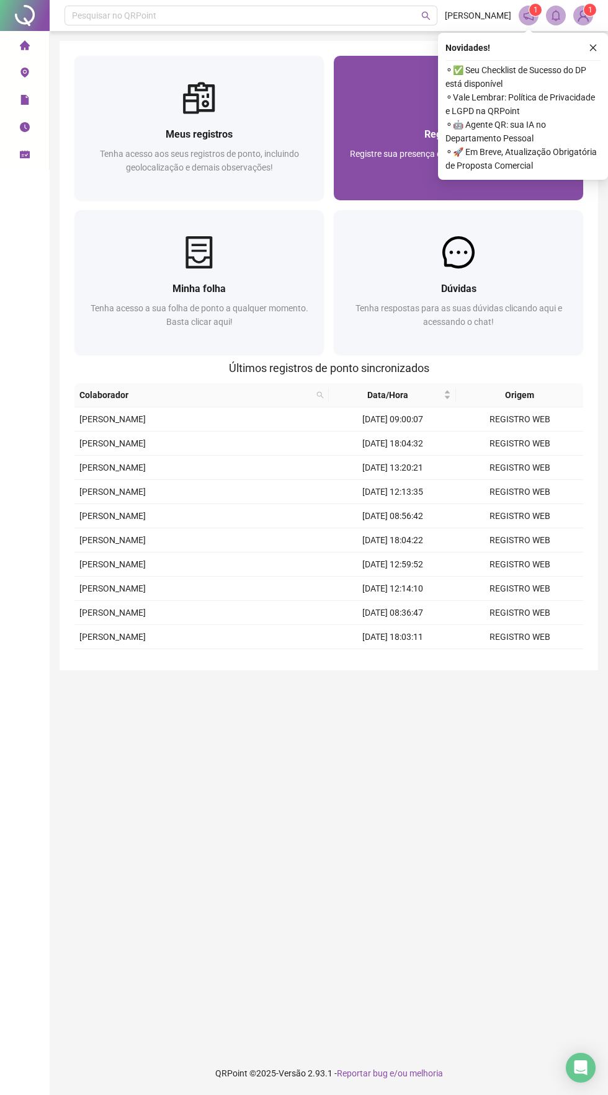 The width and height of the screenshot is (608, 1095). Describe the element at coordinates (458, 161) in the screenshot. I see `span: Registre sua presença com rapidez e segurança clicando aqui!` at that location.